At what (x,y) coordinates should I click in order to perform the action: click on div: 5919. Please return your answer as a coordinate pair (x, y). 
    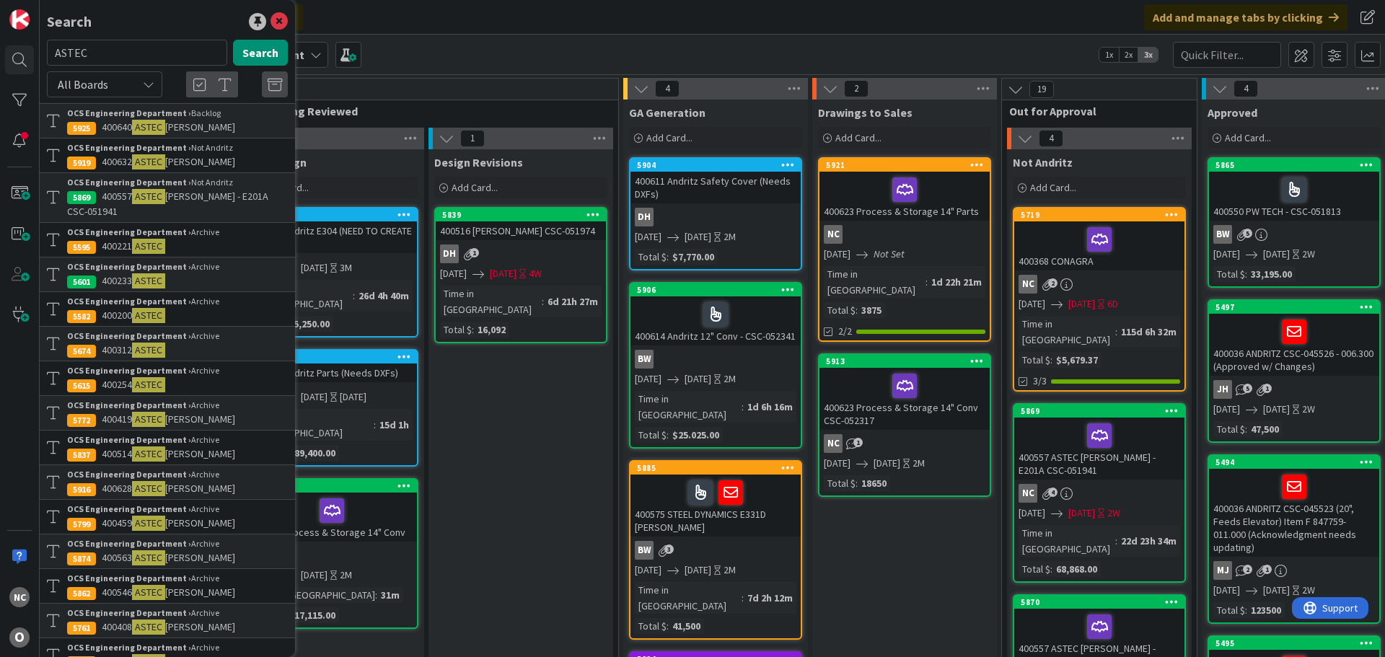
    Looking at the image, I should click on (82, 163).